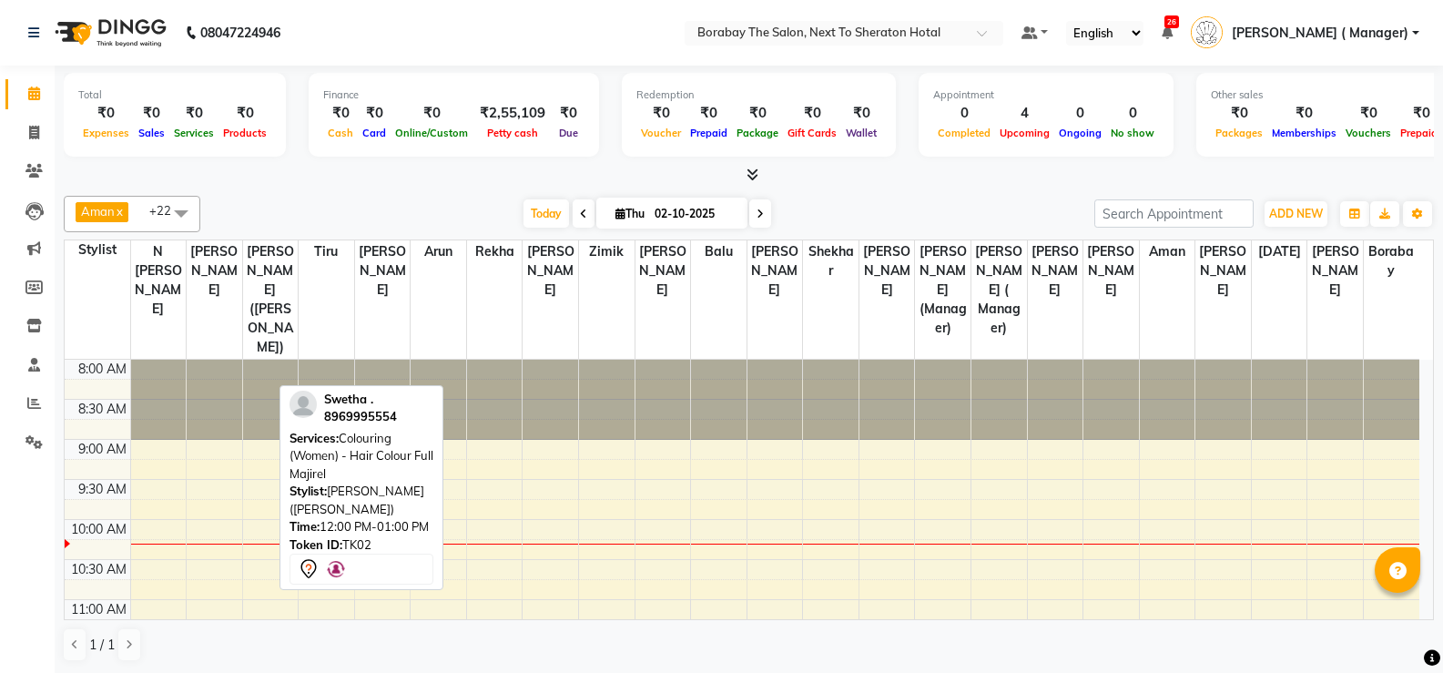 The height and width of the screenshot is (673, 1443). Describe the element at coordinates (964, 133) in the screenshot. I see `span: Completed` at that location.